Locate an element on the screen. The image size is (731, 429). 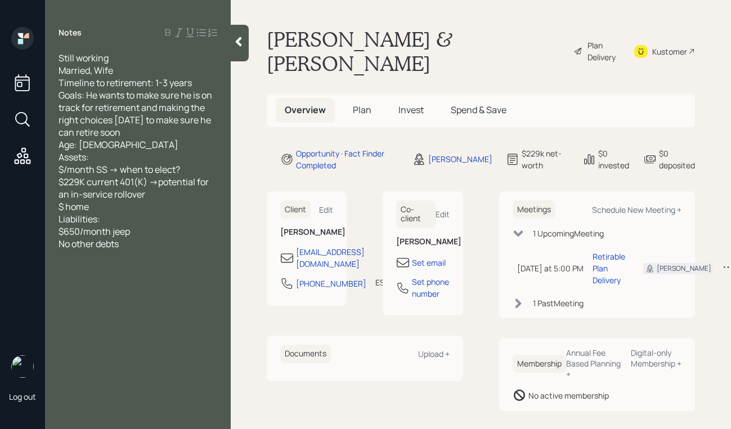
div: 1 Past Meeting is located at coordinates (558, 303).